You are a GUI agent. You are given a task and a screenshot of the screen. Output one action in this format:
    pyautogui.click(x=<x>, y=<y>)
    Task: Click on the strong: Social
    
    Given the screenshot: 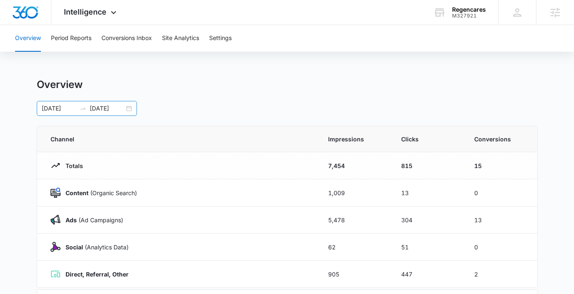 What is the action you would take?
    pyautogui.click(x=74, y=247)
    